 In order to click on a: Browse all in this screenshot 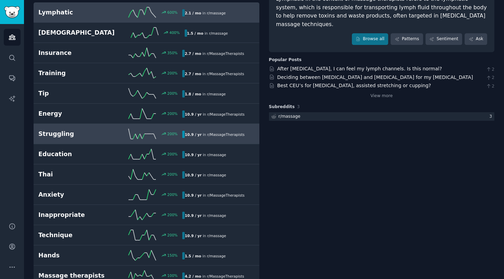, I will do `click(370, 39)`.